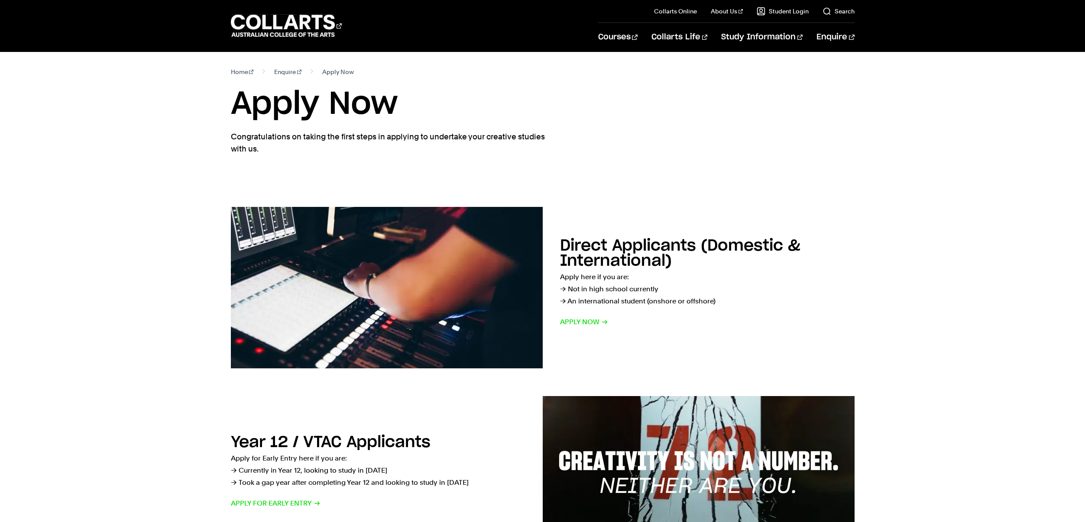  Describe the element at coordinates (584, 322) in the screenshot. I see `span: Apply now` at that location.